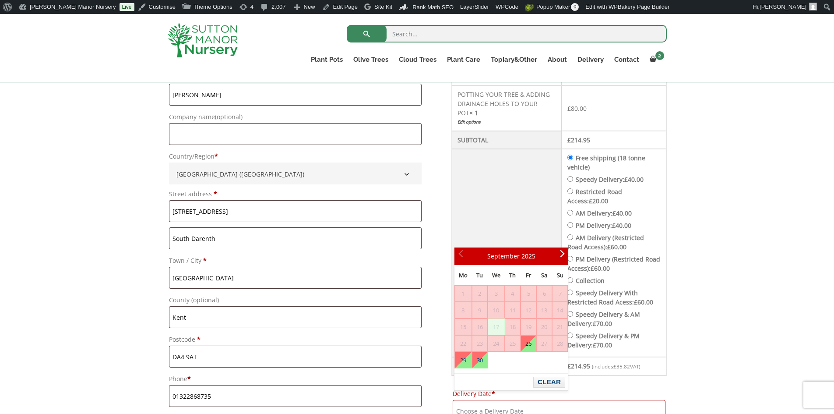  Describe the element at coordinates (513, 343) in the screenshot. I see `span: 25` at that location.